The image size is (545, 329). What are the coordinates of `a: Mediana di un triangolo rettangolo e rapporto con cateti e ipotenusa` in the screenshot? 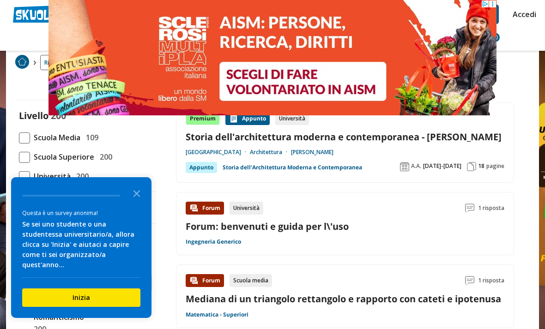 It's located at (343, 299).